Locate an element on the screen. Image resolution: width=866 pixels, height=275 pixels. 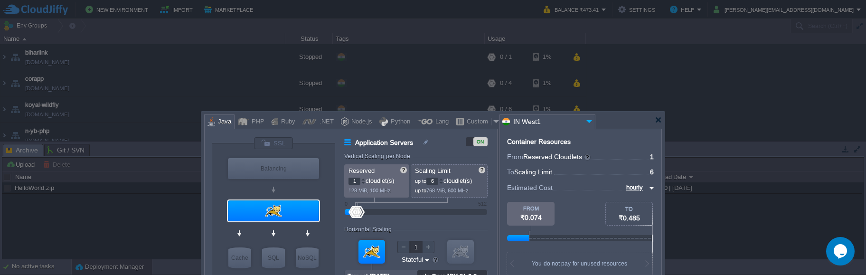
div: Load Balancer is located at coordinates (273, 169).